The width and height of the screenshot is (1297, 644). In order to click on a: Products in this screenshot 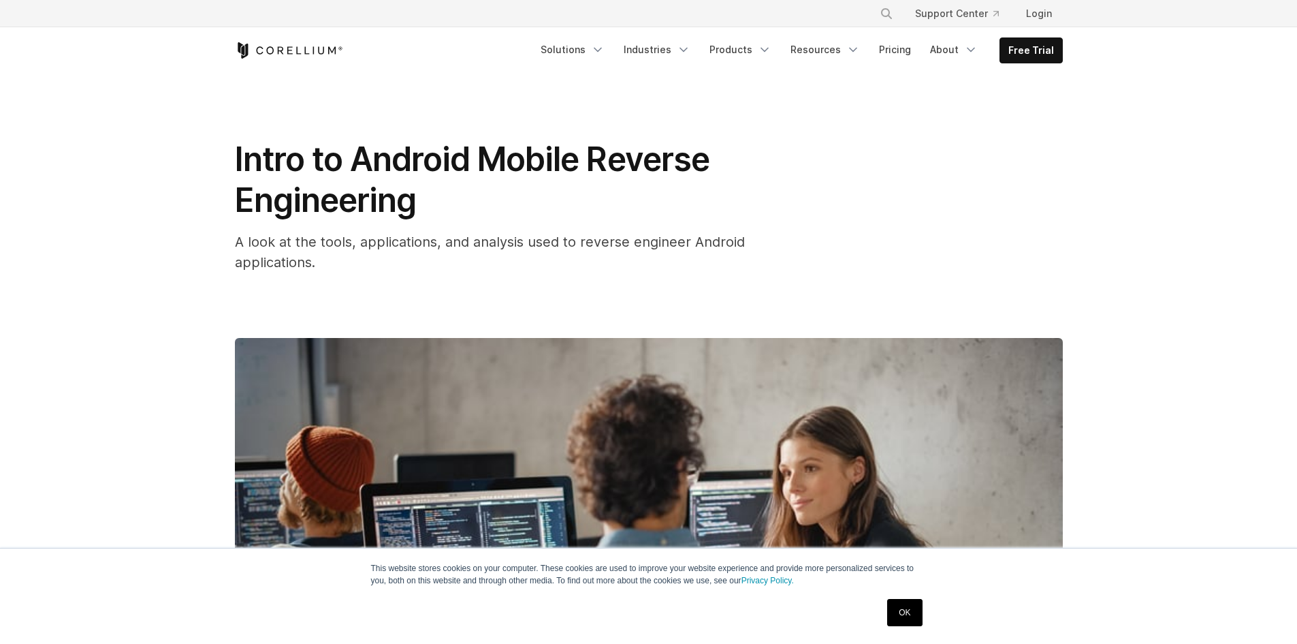, I will do `click(740, 50)`.